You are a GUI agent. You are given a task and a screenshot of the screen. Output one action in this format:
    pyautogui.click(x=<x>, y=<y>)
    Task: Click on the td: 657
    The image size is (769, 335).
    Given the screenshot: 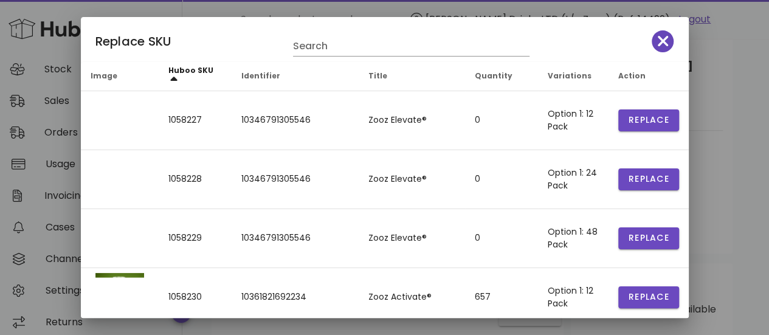 What is the action you would take?
    pyautogui.click(x=502, y=297)
    